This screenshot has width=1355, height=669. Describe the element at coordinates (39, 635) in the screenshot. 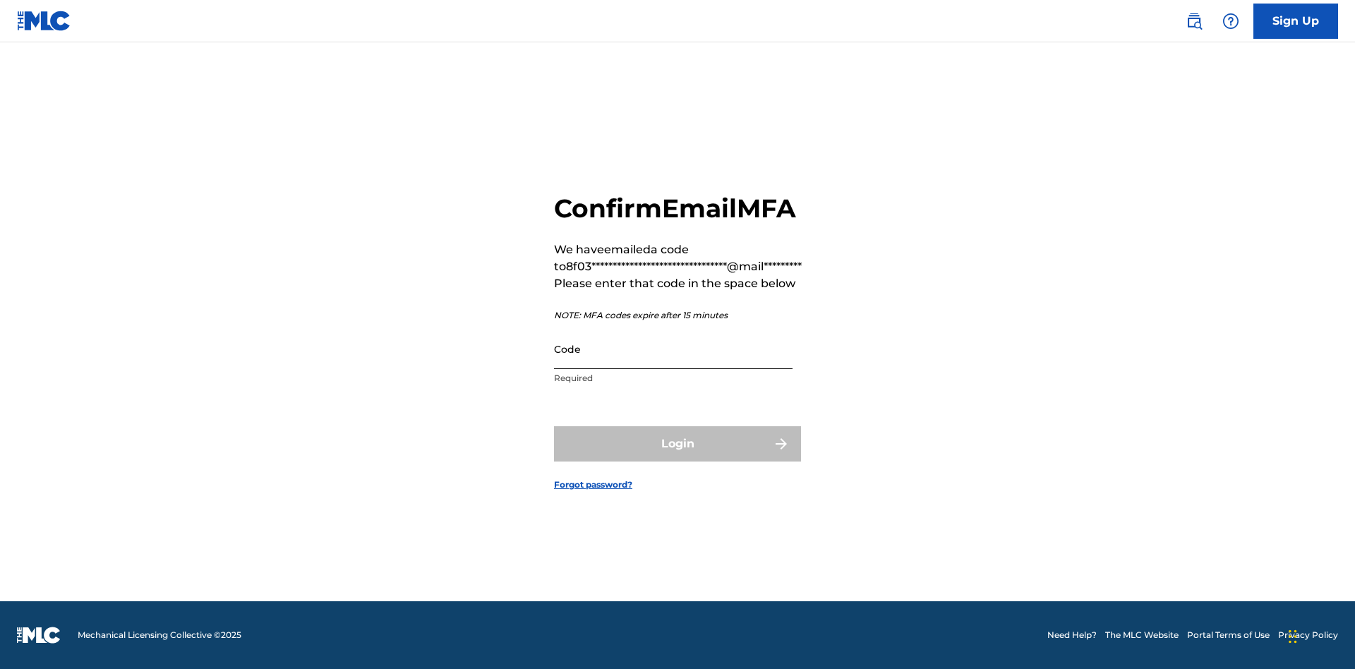

I see `img: logo` at that location.